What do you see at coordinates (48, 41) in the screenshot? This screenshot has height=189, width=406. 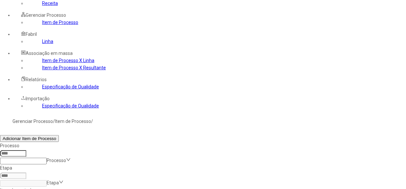 I see `a: Linha` at bounding box center [48, 41].